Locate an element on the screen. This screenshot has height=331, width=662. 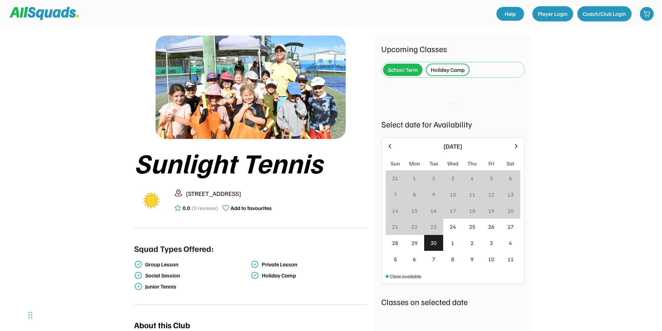
button: Coach/Club Login is located at coordinates (604, 14).